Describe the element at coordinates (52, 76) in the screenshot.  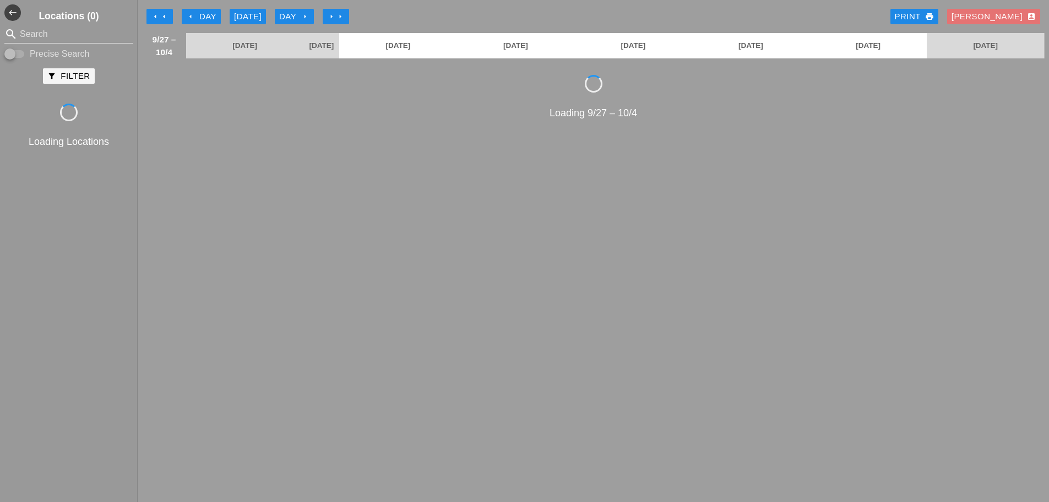
I see `i: filter_alt` at that location.